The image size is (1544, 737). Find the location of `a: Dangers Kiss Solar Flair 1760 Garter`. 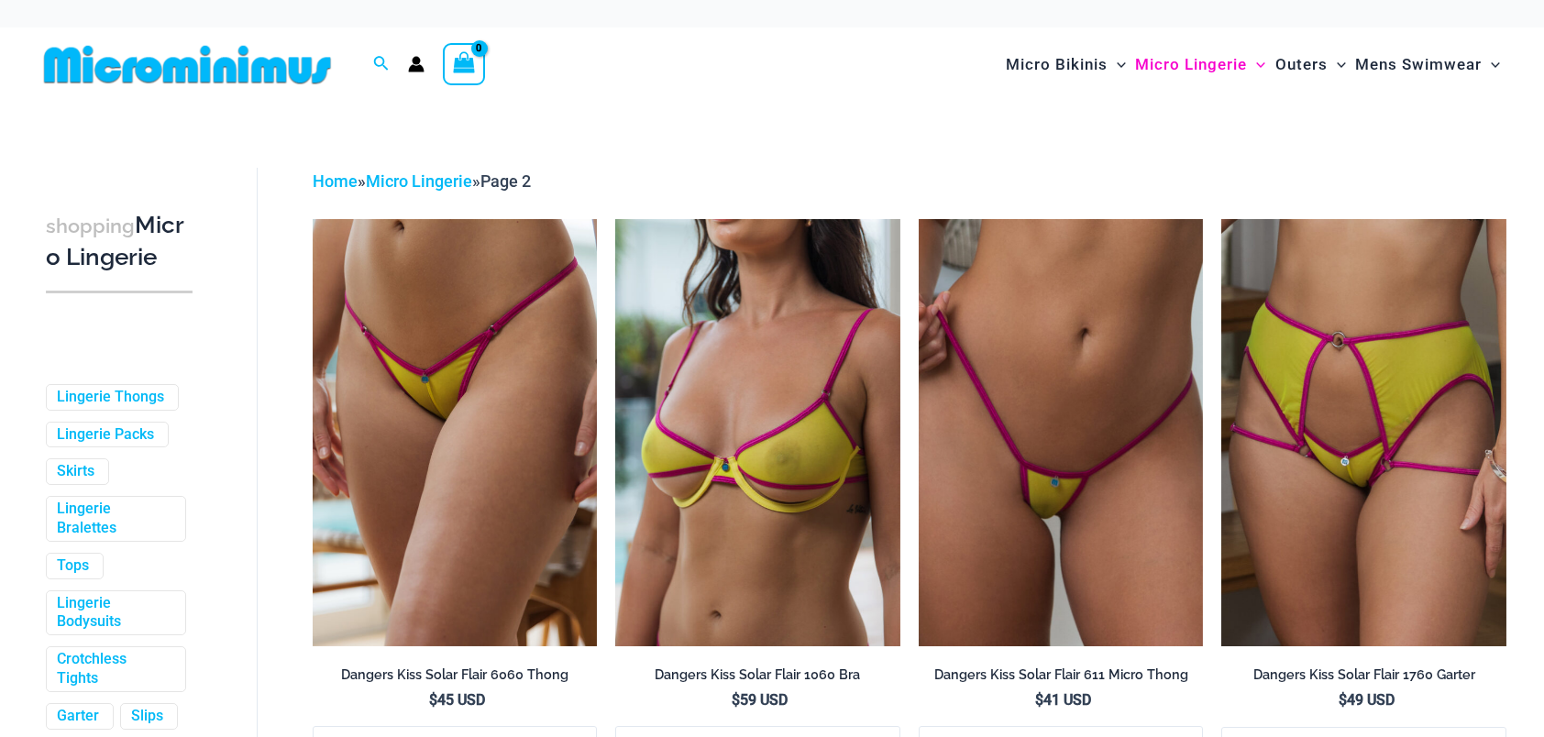

a: Dangers Kiss Solar Flair 1760 Garter is located at coordinates (1364, 679).